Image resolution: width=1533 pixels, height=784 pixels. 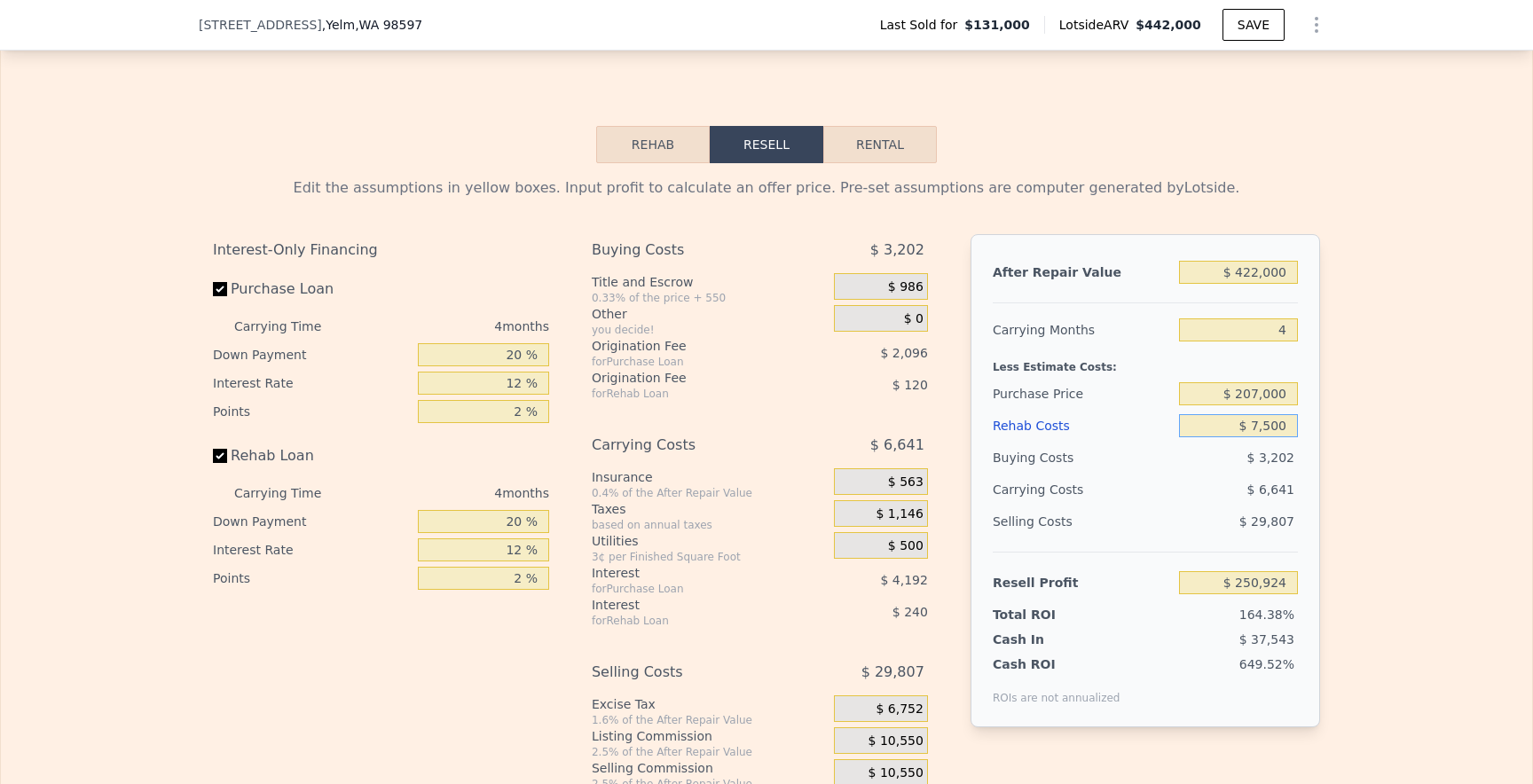 I want to click on div: Interest-Only Financing, so click(x=381, y=250).